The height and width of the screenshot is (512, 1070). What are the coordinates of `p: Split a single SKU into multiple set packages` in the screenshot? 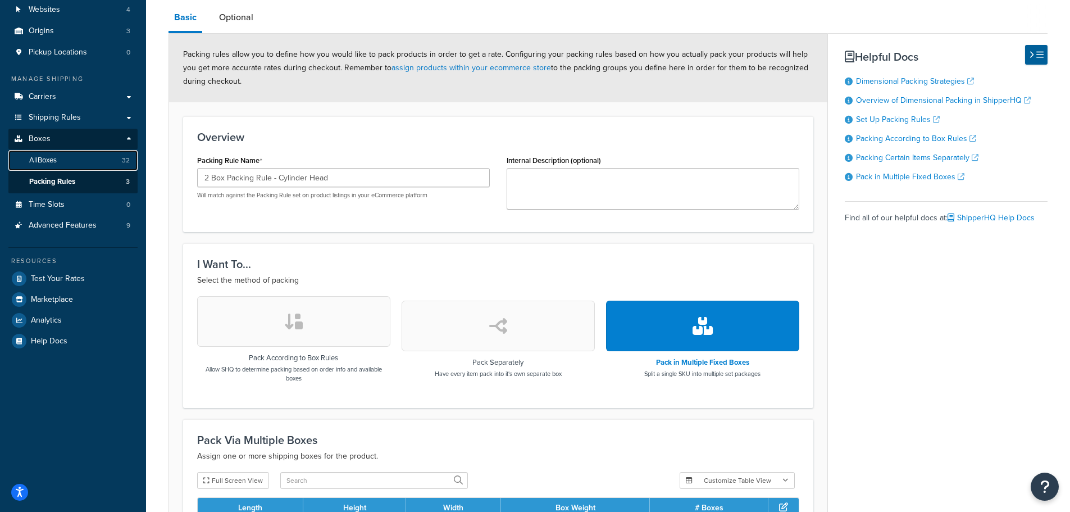 It's located at (702, 374).